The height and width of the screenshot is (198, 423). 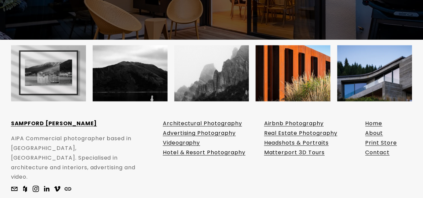 What do you see at coordinates (300, 133) in the screenshot?
I see `a: Real Estate Photography` at bounding box center [300, 133].